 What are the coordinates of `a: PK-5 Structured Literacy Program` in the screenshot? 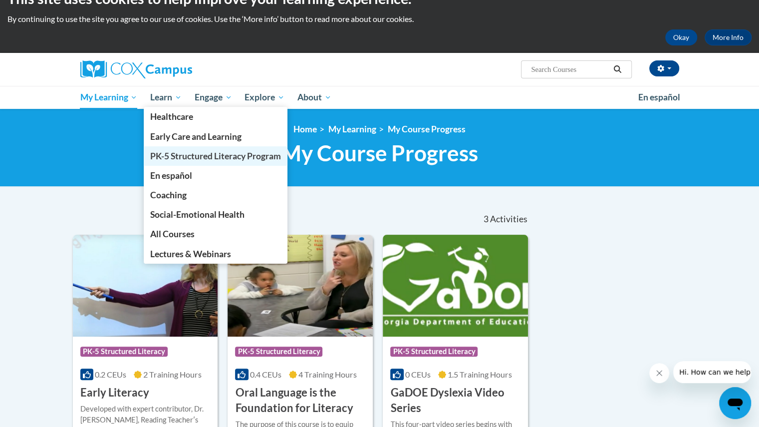 It's located at (216, 156).